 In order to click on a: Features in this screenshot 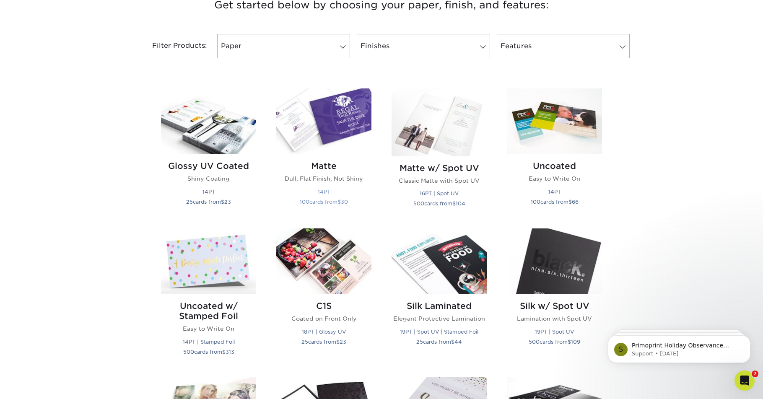, I will do `click(563, 46)`.